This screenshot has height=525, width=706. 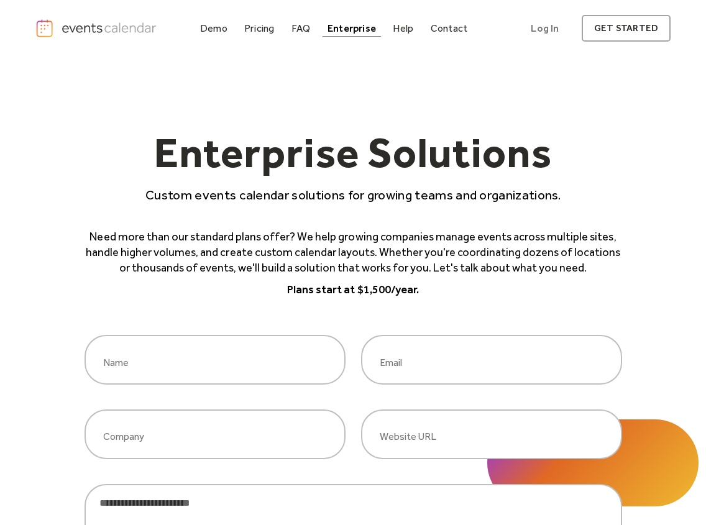 I want to click on a: Help, so click(x=403, y=28).